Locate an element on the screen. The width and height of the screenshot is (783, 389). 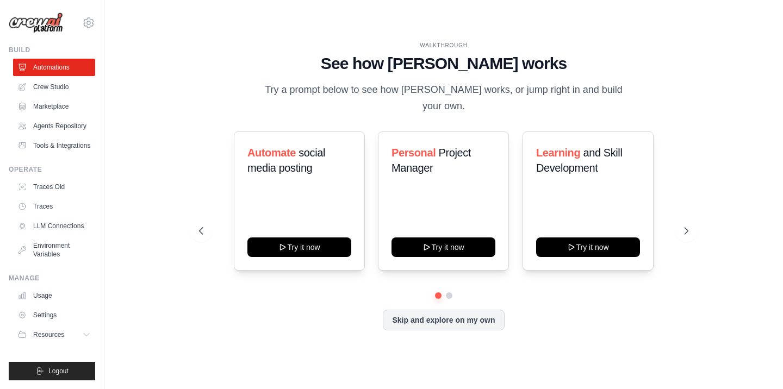
div: Build is located at coordinates (52, 50).